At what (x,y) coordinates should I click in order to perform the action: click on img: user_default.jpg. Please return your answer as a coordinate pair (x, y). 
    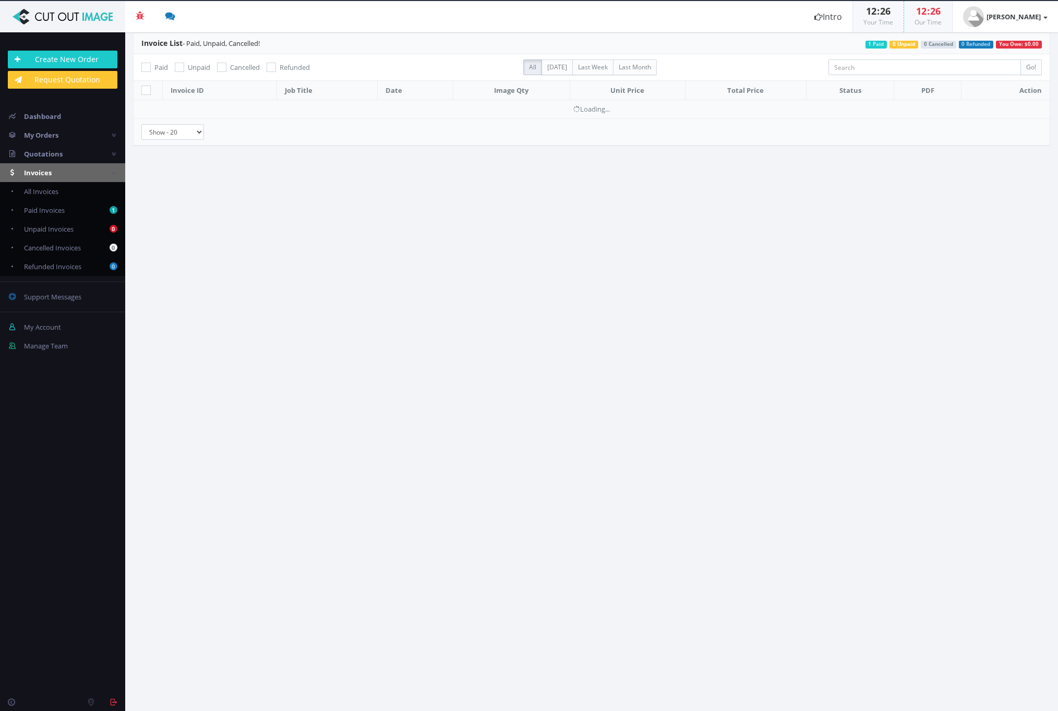
    Looking at the image, I should click on (974, 17).